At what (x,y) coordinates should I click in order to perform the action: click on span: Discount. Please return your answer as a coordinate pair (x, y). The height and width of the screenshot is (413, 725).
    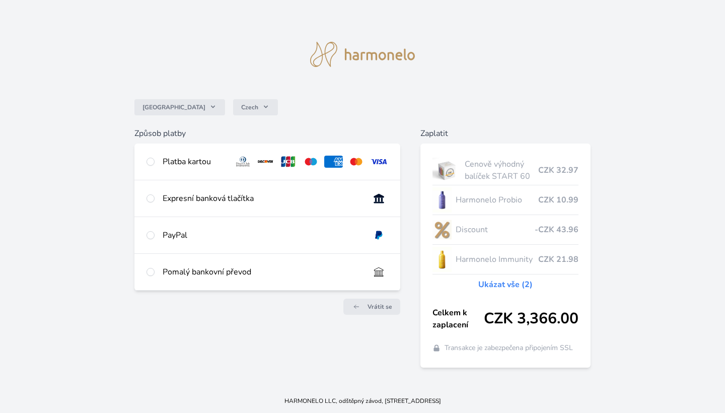
    Looking at the image, I should click on (496, 230).